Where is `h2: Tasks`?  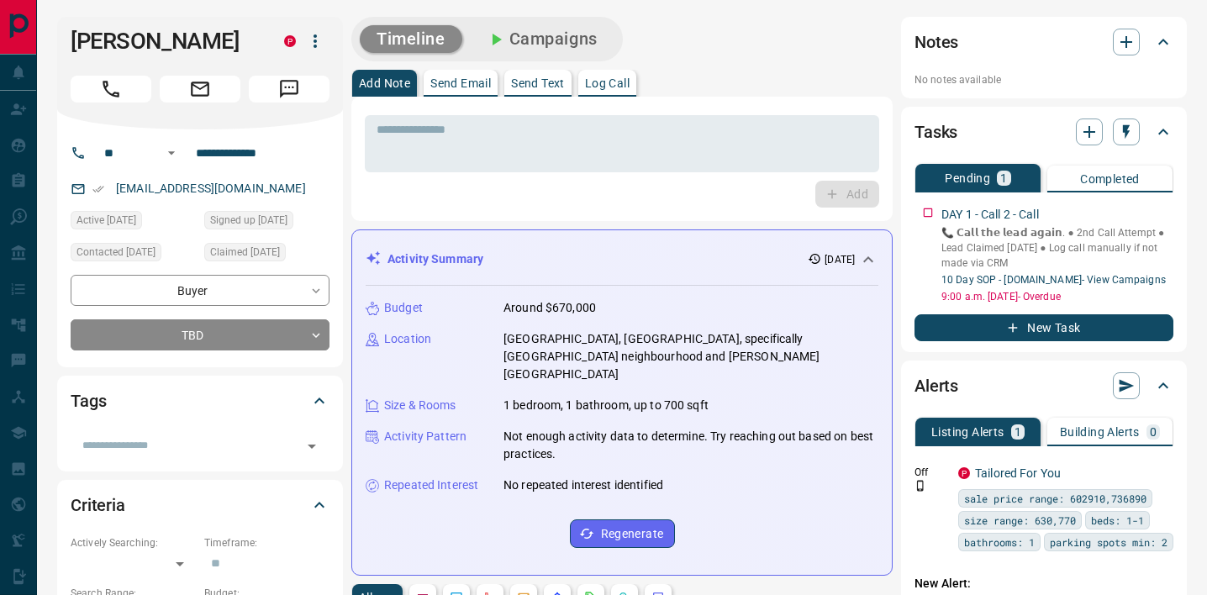 h2: Tasks is located at coordinates (935, 132).